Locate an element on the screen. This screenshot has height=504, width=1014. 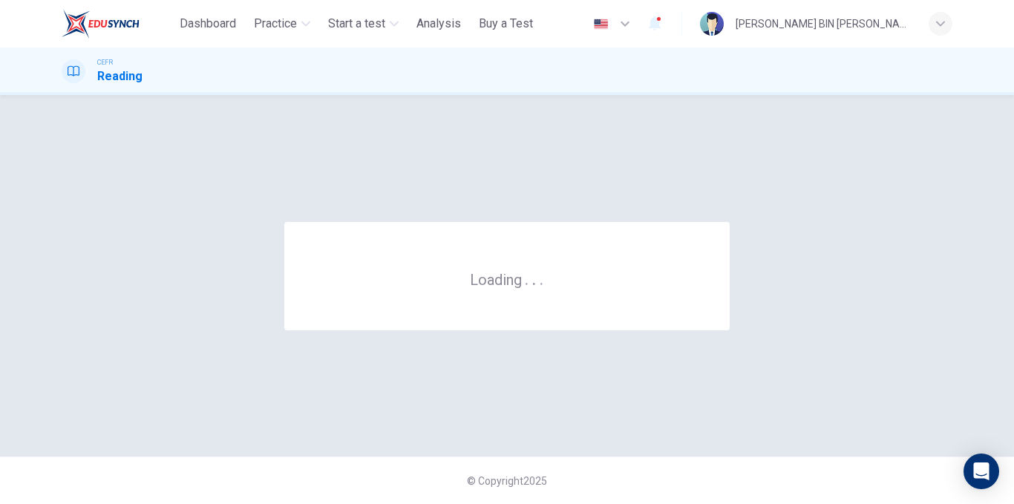
span: Buy a Test is located at coordinates (506, 24).